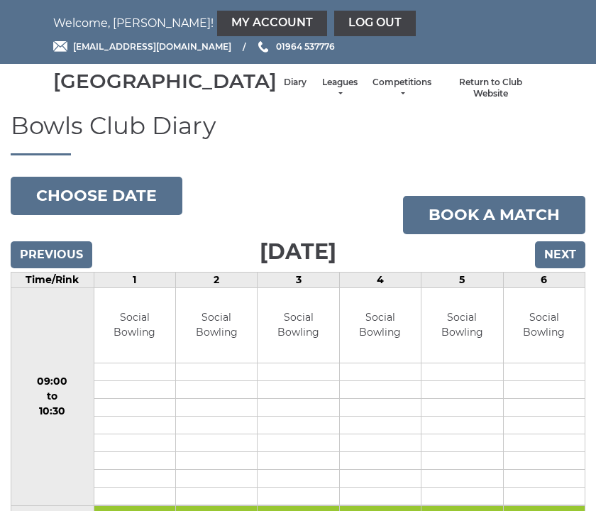 The image size is (596, 511). What do you see at coordinates (298, 134) in the screenshot?
I see `h1: Bowls Club Diary` at bounding box center [298, 134].